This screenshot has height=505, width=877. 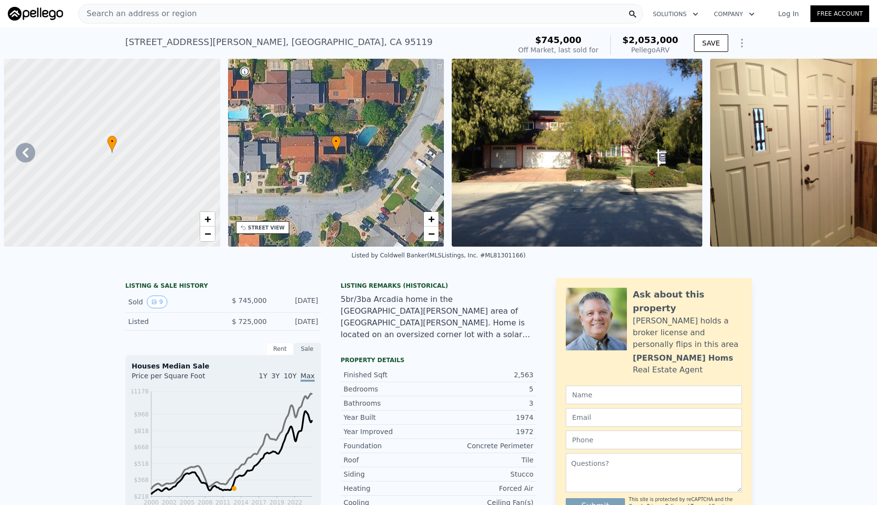 What do you see at coordinates (249, 322) in the screenshot?
I see `span: $ 725,000` at bounding box center [249, 322].